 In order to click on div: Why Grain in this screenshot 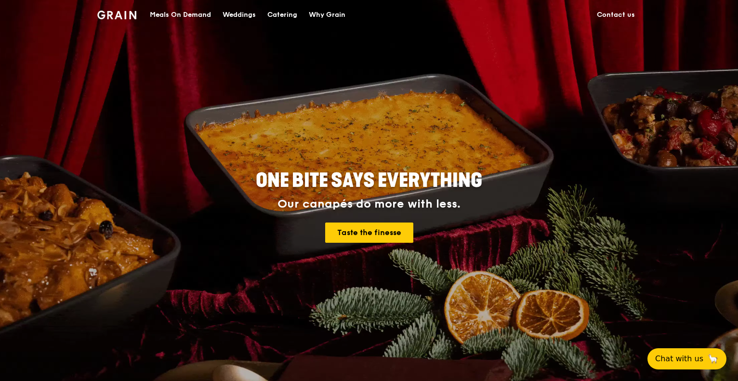, I will do `click(327, 15)`.